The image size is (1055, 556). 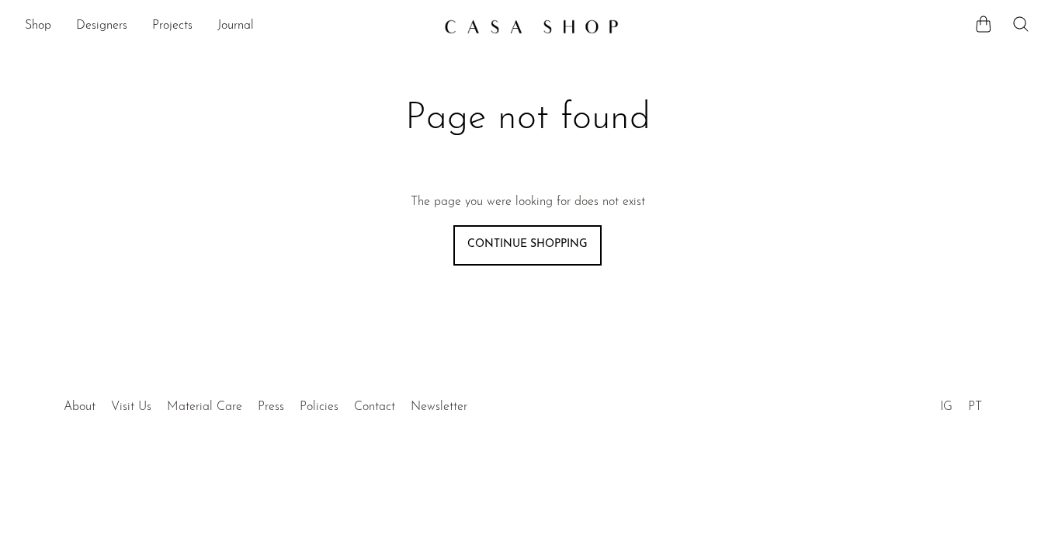 What do you see at coordinates (961, 403) in the screenshot?
I see `ul: Social Medias` at bounding box center [961, 403].